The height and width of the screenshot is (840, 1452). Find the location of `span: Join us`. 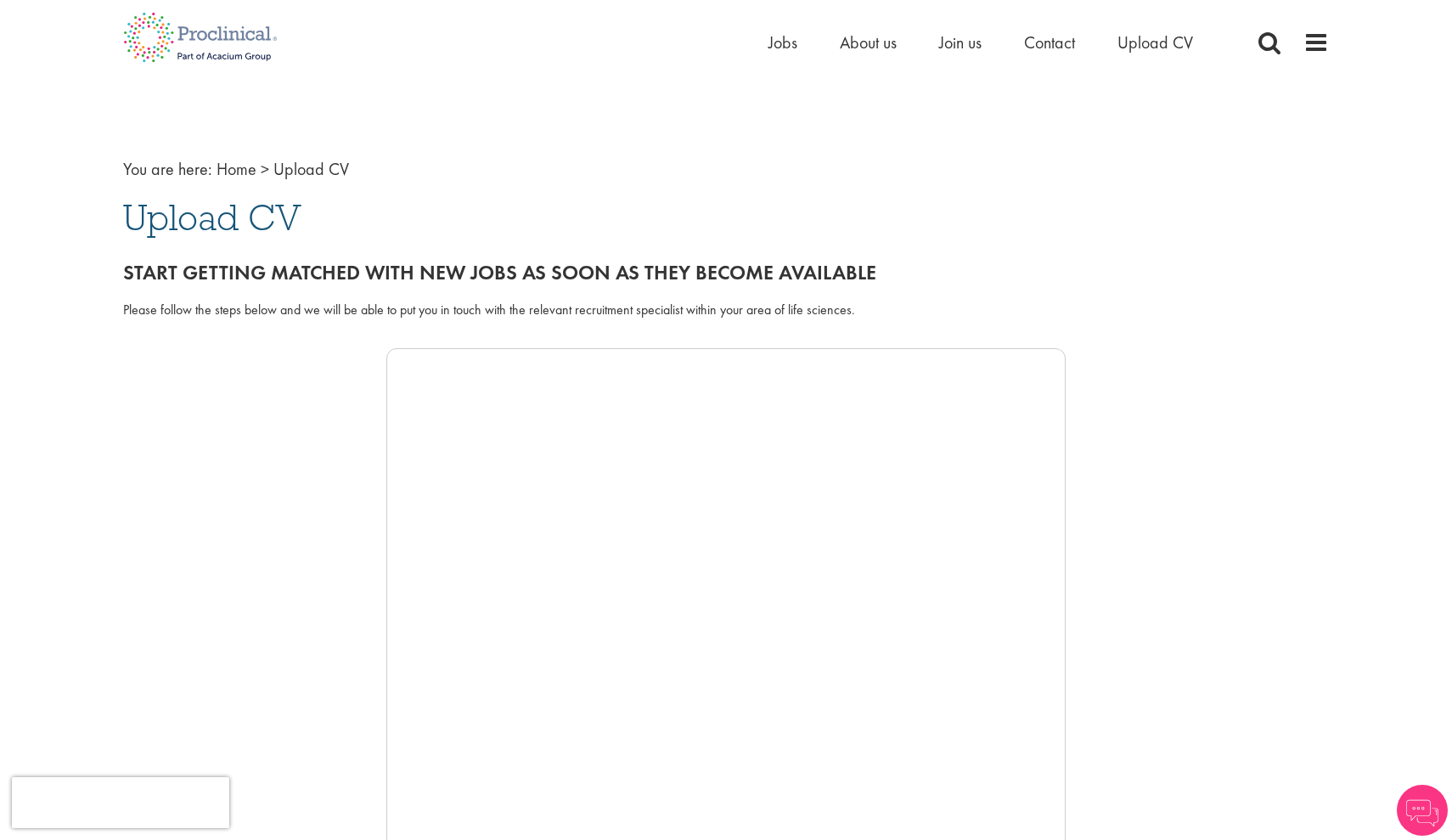

span: Join us is located at coordinates (960, 43).